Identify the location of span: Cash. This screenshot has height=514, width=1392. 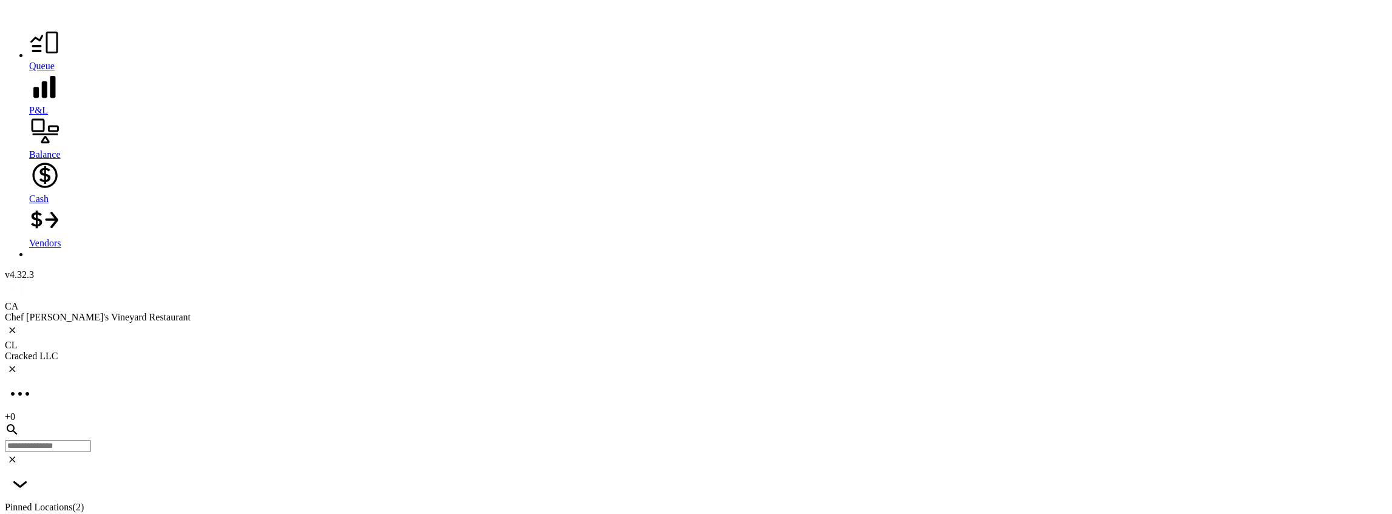
(39, 199).